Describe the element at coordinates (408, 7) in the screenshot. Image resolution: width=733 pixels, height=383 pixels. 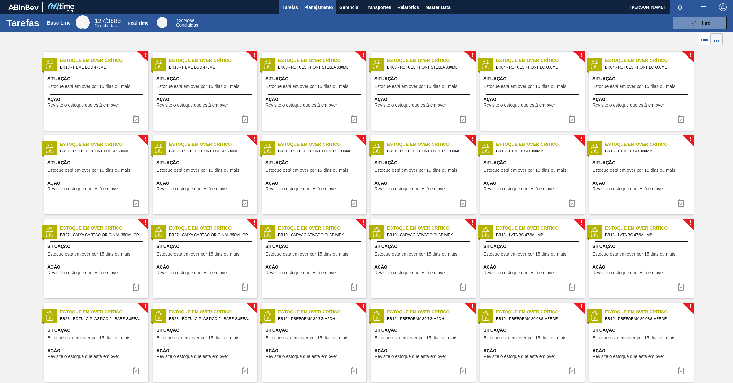
I see `span: Relatórios` at that location.